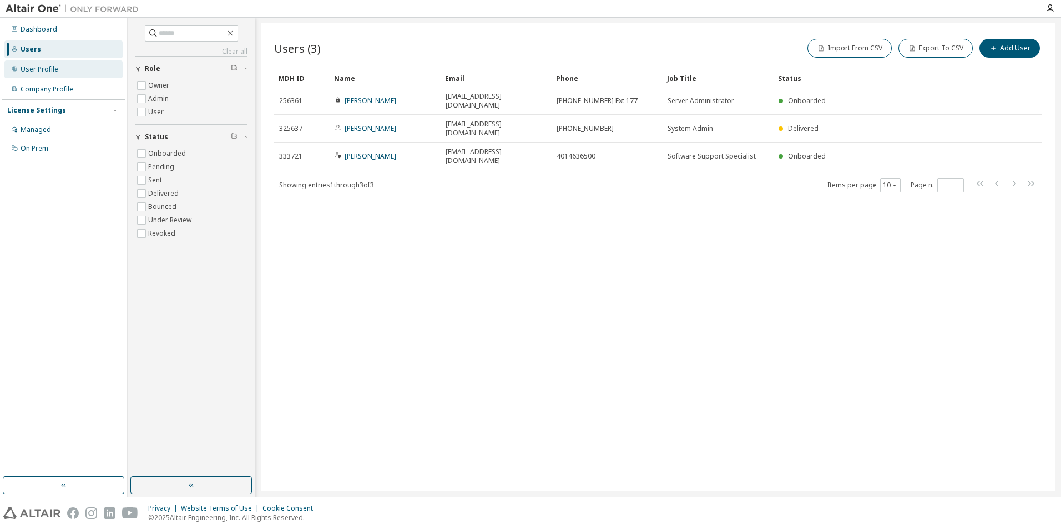 The height and width of the screenshot is (529, 1061). What do you see at coordinates (91, 513) in the screenshot?
I see `img: instagram.svg` at bounding box center [91, 513].